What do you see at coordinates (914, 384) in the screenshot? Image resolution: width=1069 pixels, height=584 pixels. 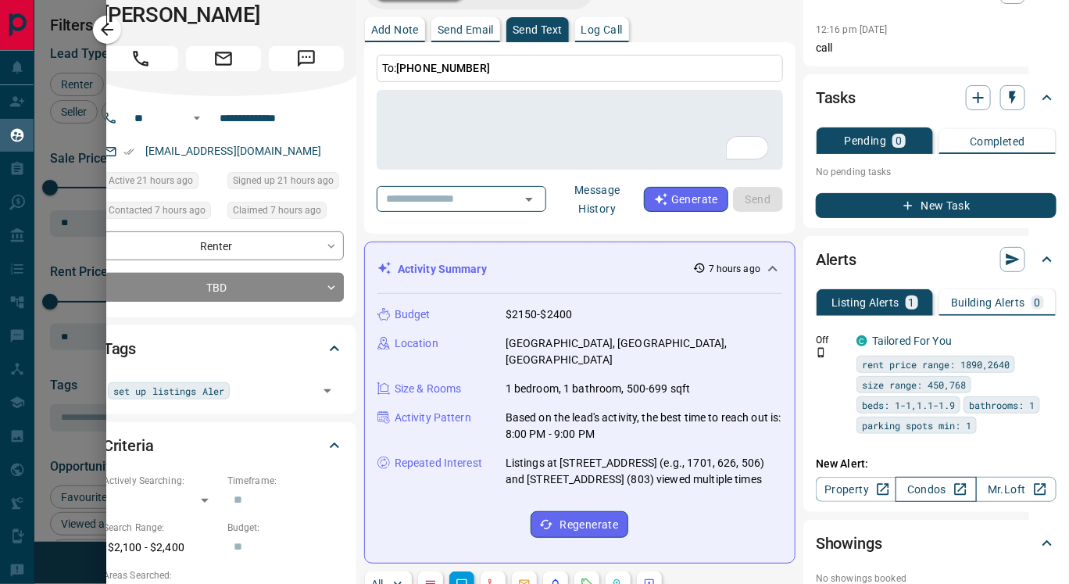 I see `span: size range: 450,768` at bounding box center [914, 384].